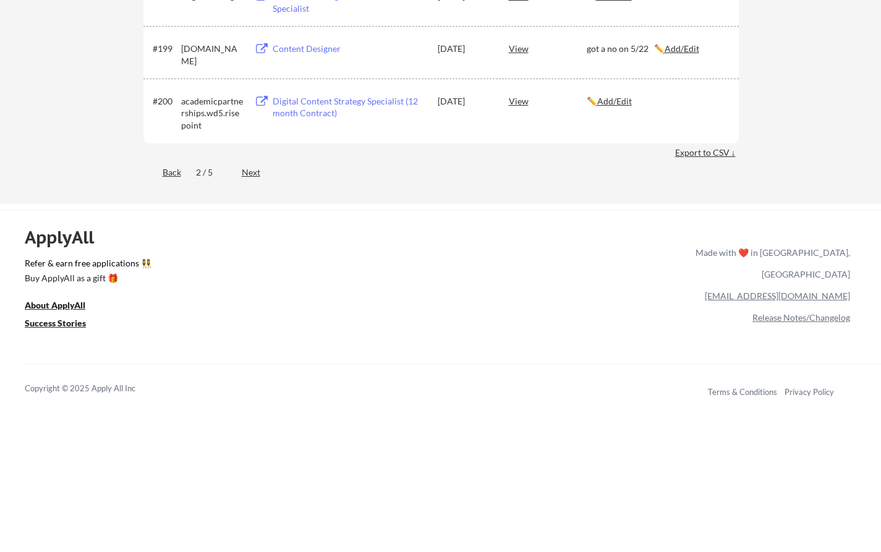 The width and height of the screenshot is (881, 552). Describe the element at coordinates (349, 49) in the screenshot. I see `div: Content Designer` at that location.